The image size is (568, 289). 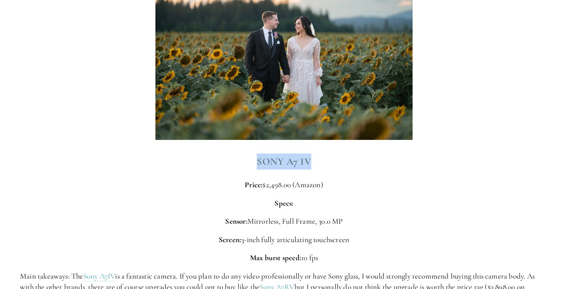 I want to click on a: Sony A7IV, so click(x=99, y=276).